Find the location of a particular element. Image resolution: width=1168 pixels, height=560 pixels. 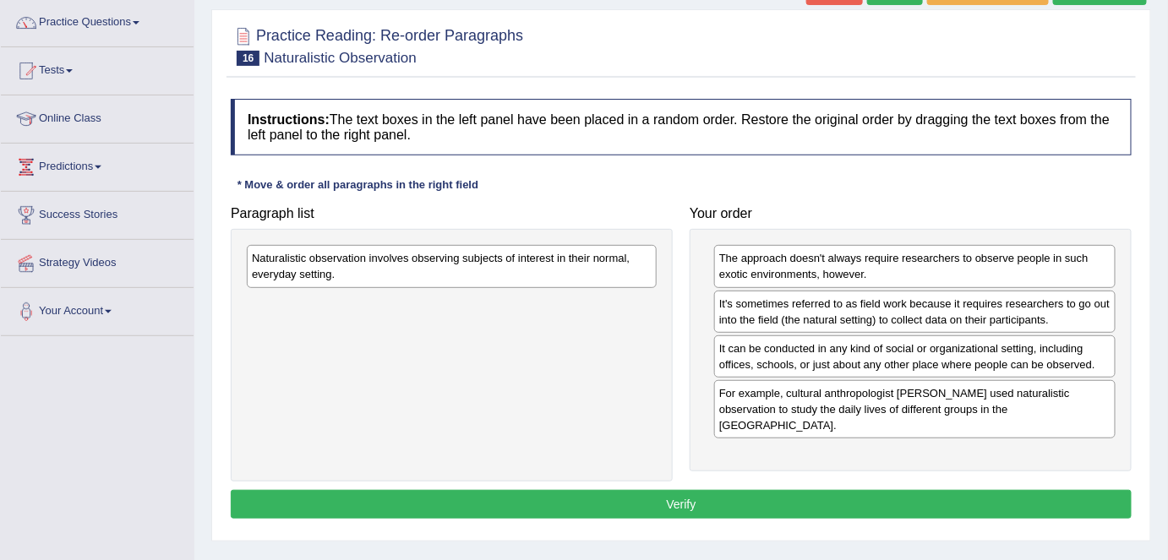

button: Verify is located at coordinates (681, 505).